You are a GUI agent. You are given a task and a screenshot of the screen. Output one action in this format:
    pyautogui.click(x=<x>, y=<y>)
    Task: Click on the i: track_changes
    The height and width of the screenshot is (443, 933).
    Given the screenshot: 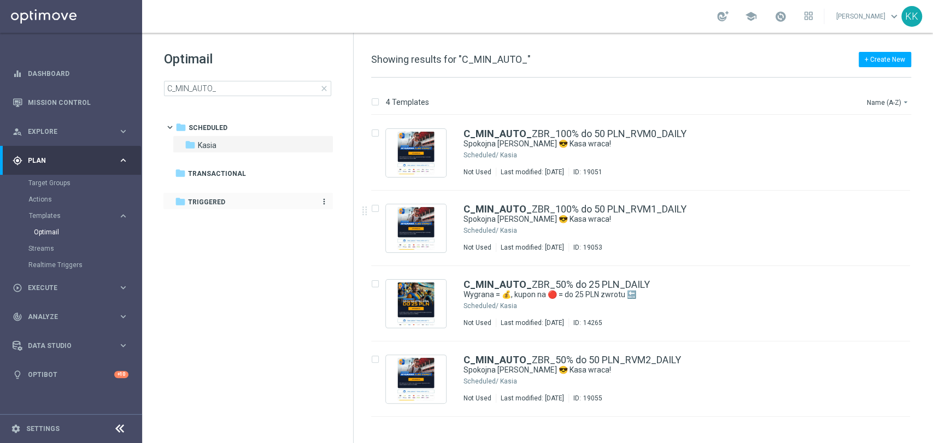 What is the action you would take?
    pyautogui.click(x=17, y=317)
    